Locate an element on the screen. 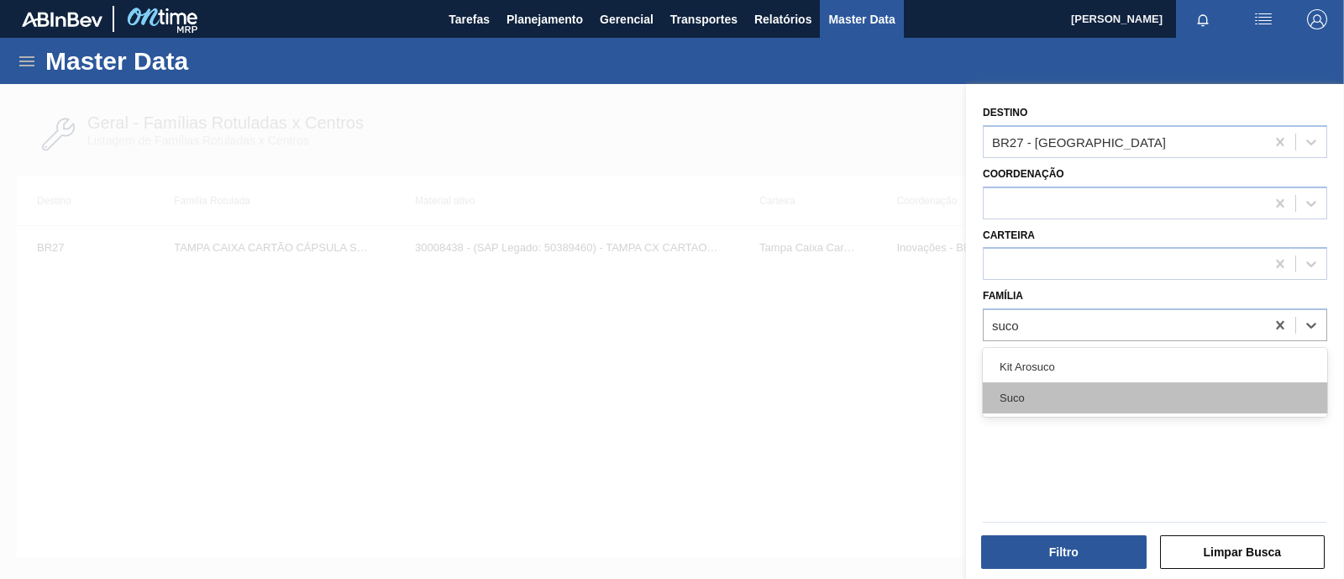  img: TNhmsLtSVTkK8tSr43FrP2fwEKptu5GPRR3wAAAABJRU5ErkJggg== is located at coordinates (62, 19).